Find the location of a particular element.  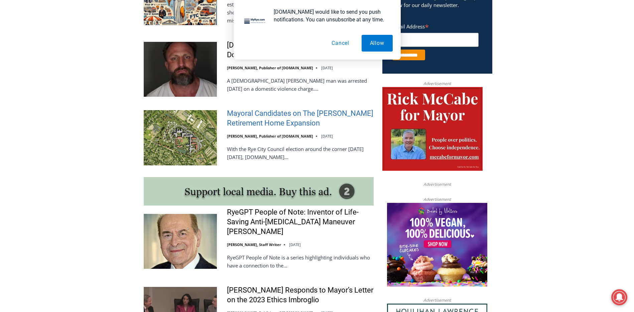

img: McCabe for Mayor is located at coordinates (433, 129).